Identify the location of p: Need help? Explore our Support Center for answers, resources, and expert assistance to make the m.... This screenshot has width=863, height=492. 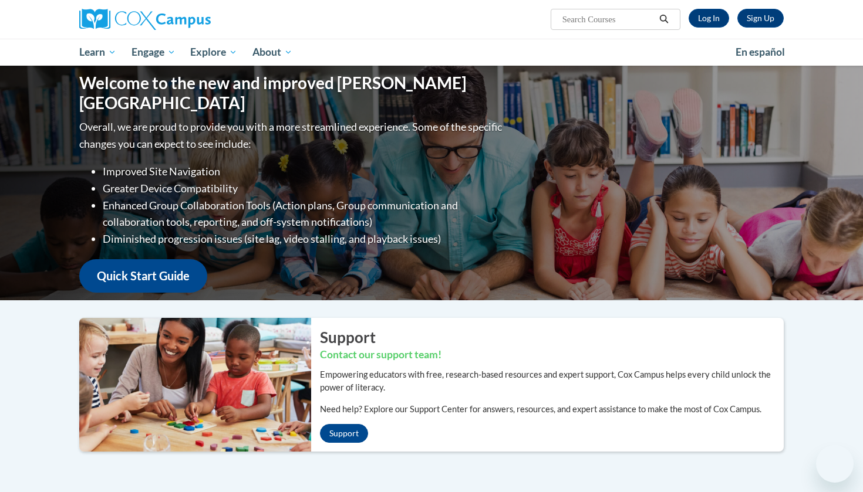
(552, 410).